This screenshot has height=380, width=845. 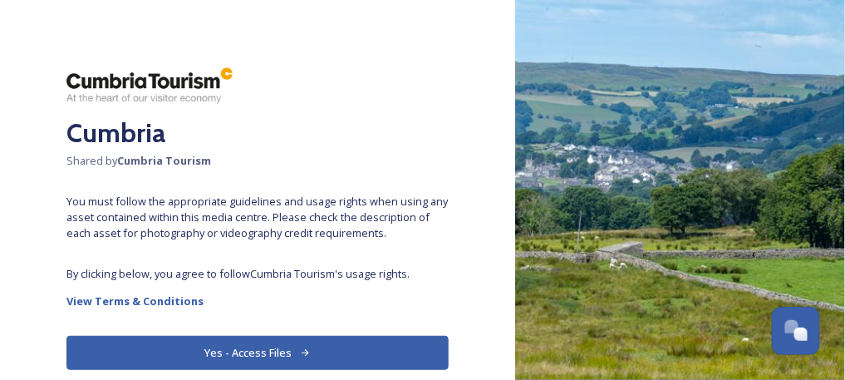 I want to click on button: Open Chat, so click(x=796, y=331).